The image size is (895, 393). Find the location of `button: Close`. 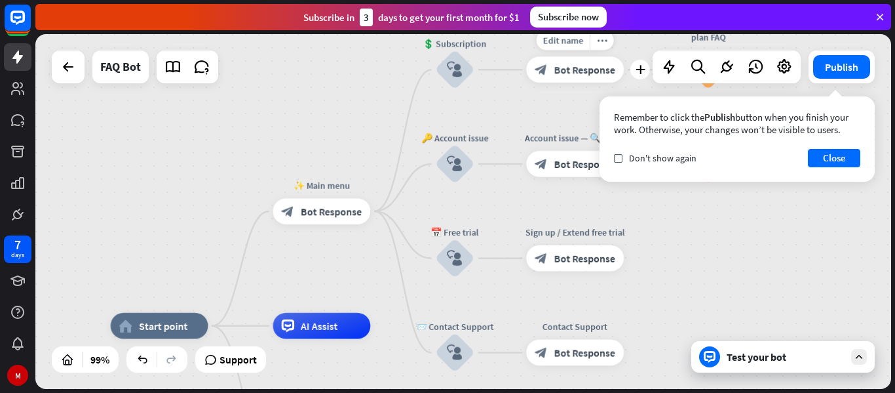

button: Close is located at coordinates (834, 158).